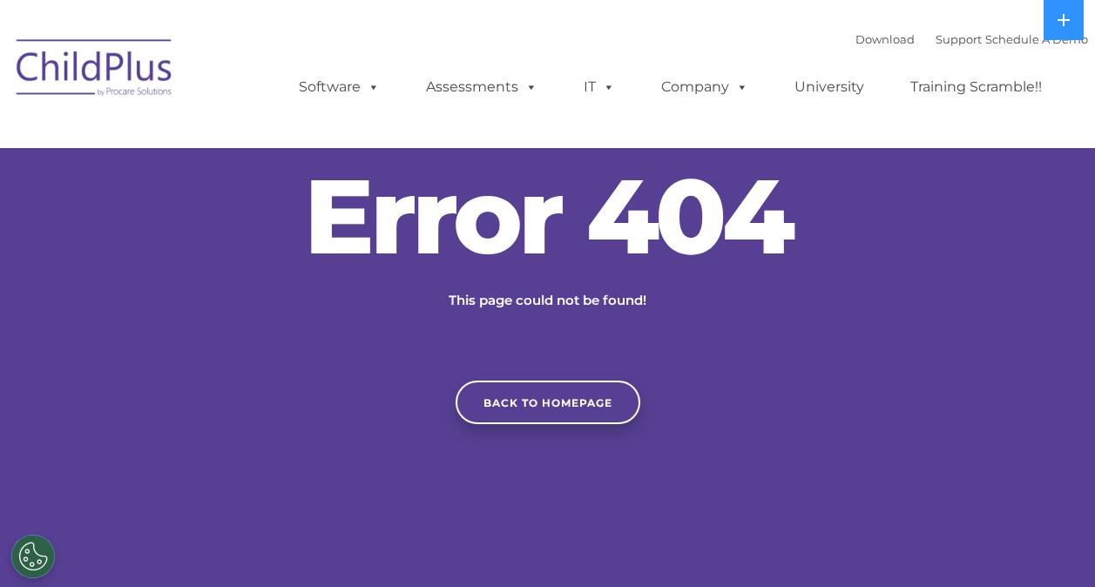 This screenshot has height=587, width=1095. What do you see at coordinates (830, 87) in the screenshot?
I see `a: University` at bounding box center [830, 87].